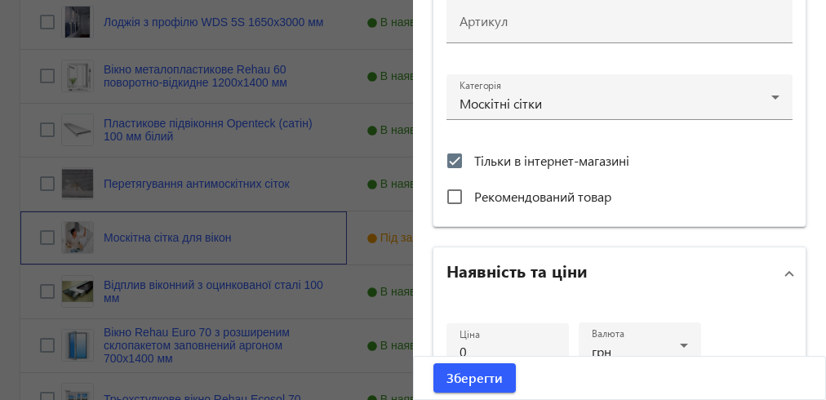 This screenshot has height=400, width=826. I want to click on mat-label: Валюта, so click(608, 334).